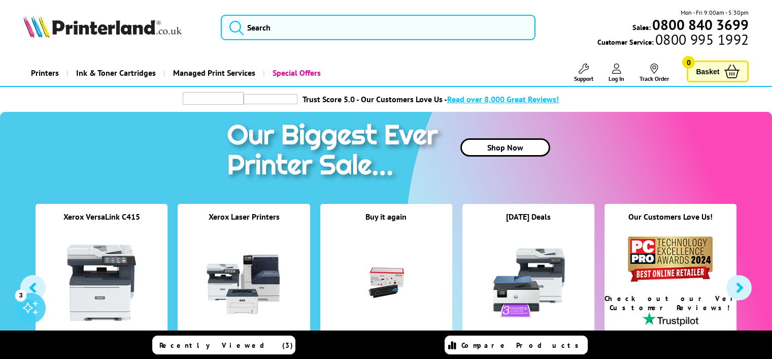 This screenshot has width=772, height=359. Describe the element at coordinates (378, 27) in the screenshot. I see `input: Search` at that location.